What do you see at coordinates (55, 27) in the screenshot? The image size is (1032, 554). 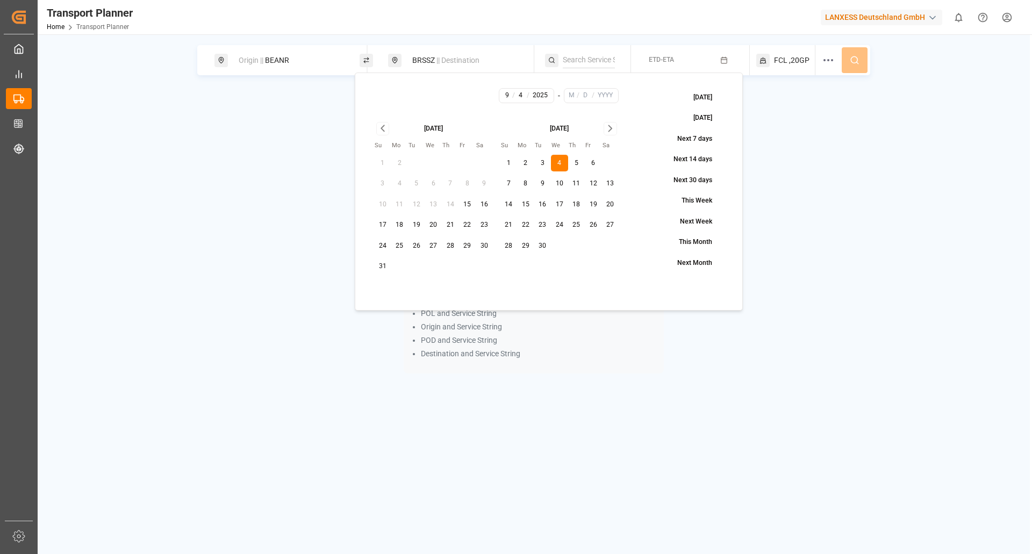 I see `a: Home` at bounding box center [55, 27].